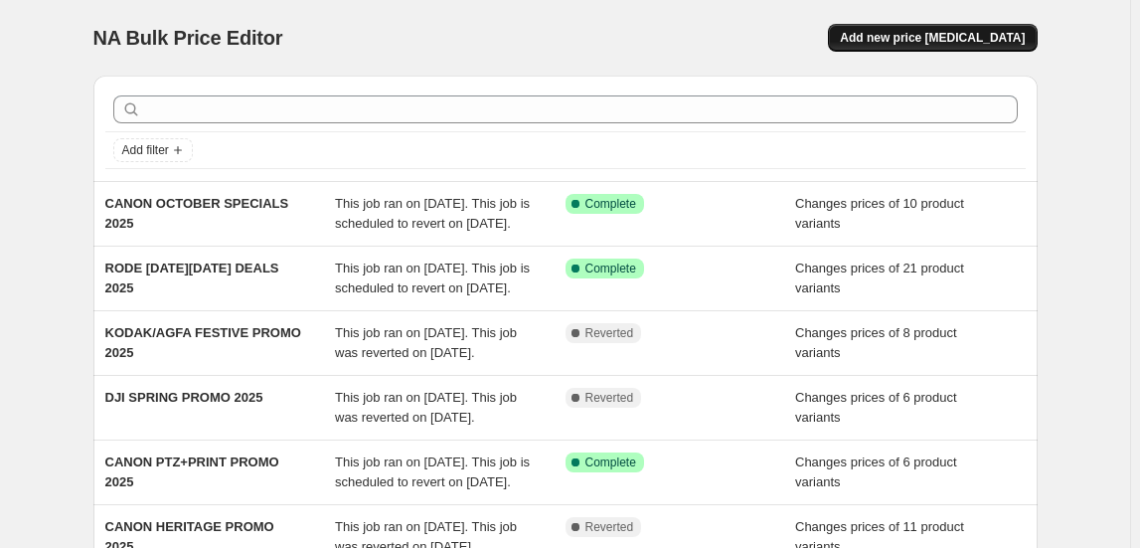  What do you see at coordinates (145, 150) in the screenshot?
I see `span: Add filter` at bounding box center [145, 150].